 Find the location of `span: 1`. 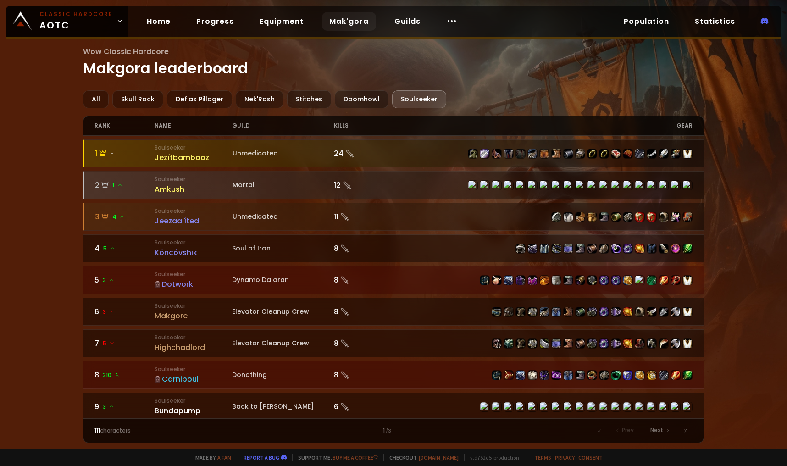

span: 1 is located at coordinates (117, 185).